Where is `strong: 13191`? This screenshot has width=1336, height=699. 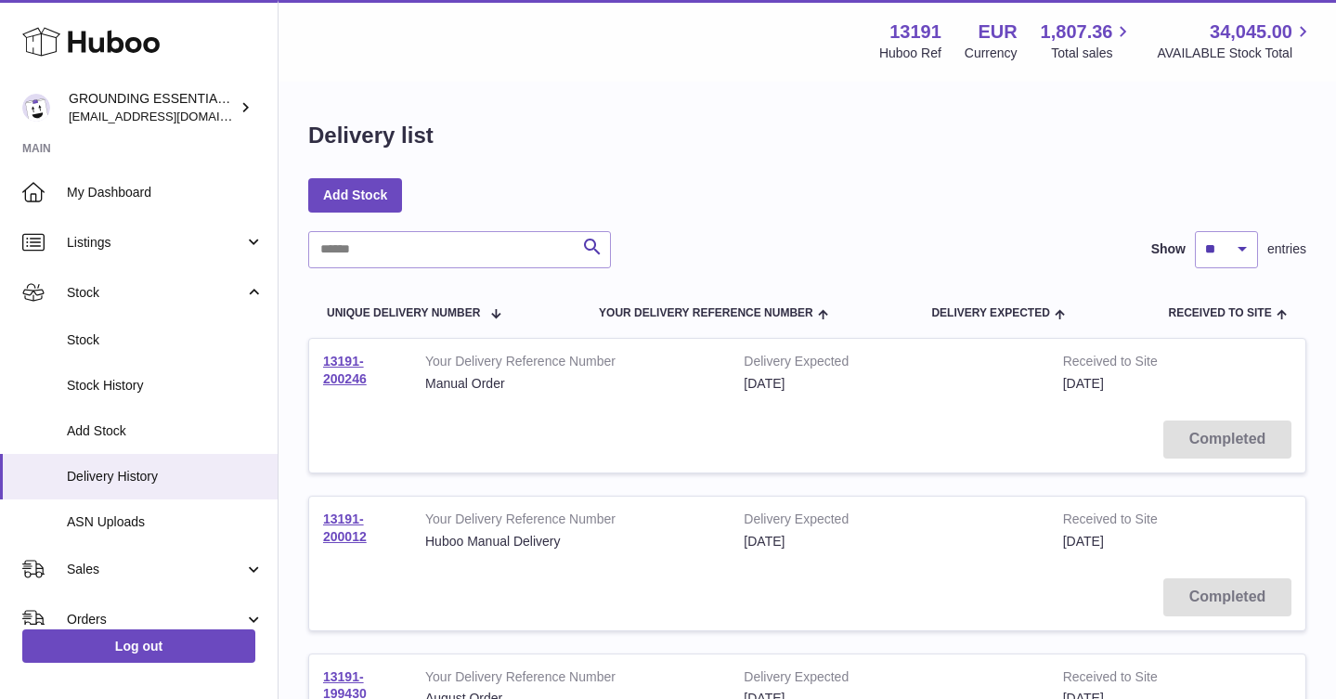 strong: 13191 is located at coordinates (916, 32).